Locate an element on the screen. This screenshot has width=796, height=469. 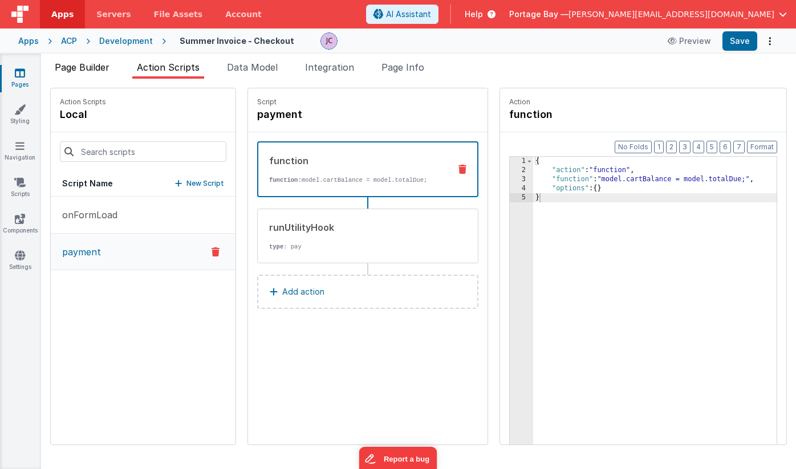
button: Format is located at coordinates (762, 147).